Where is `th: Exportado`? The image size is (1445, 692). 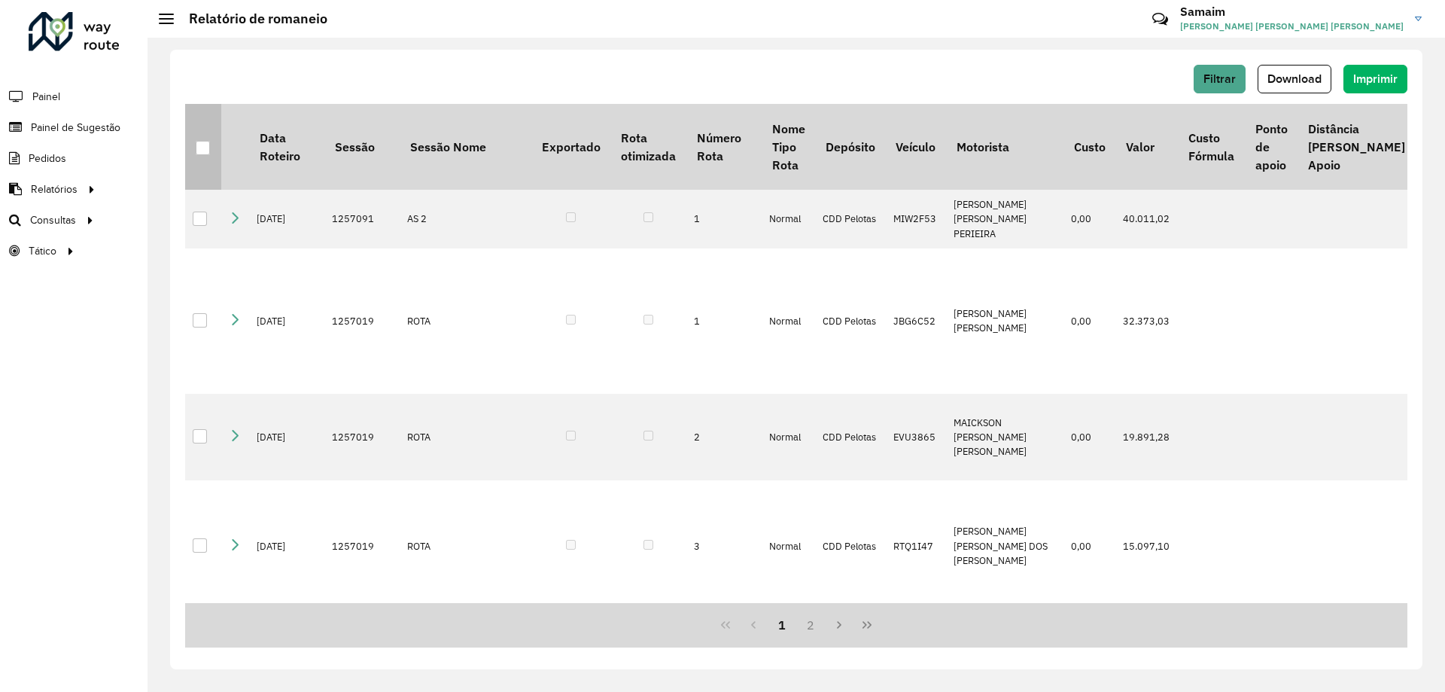
th: Exportado is located at coordinates (570, 147).